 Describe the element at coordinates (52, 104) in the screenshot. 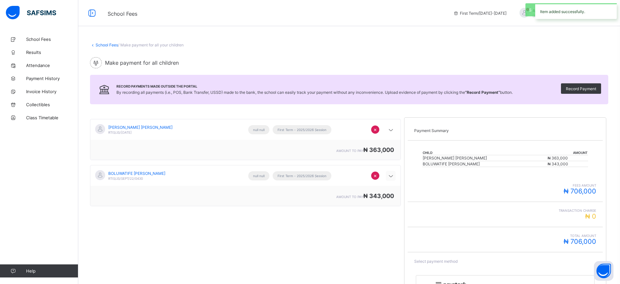

I see `span: Collectibles` at that location.